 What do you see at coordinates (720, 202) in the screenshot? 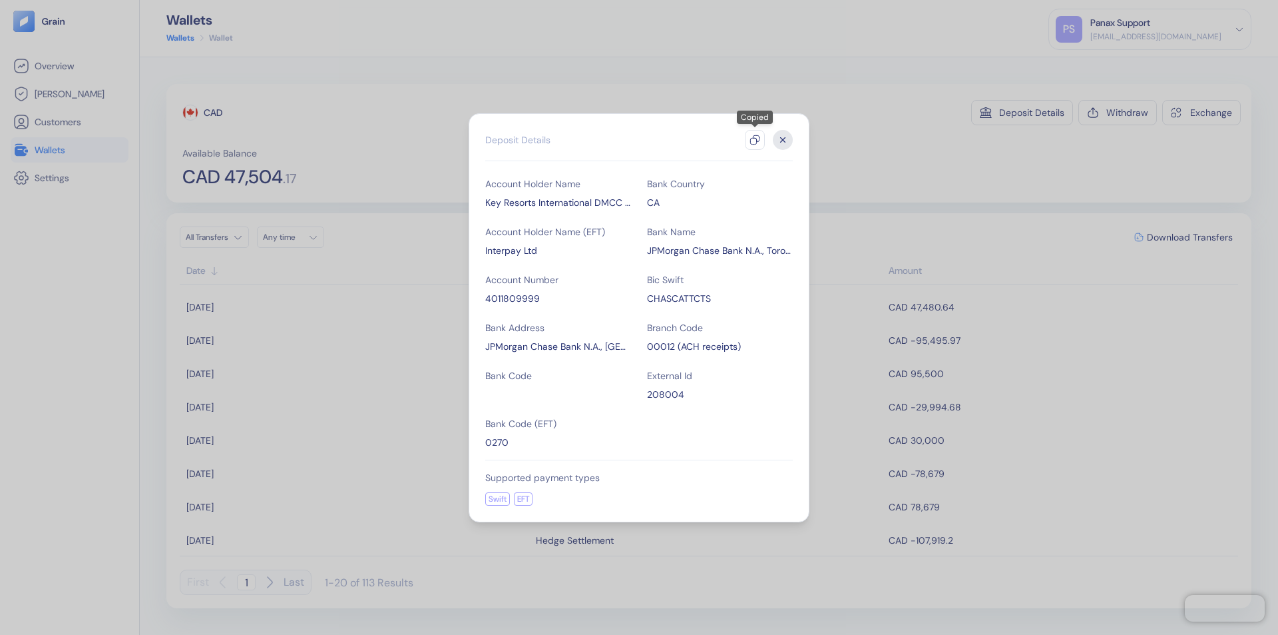
I see `div: CA` at bounding box center [720, 202].